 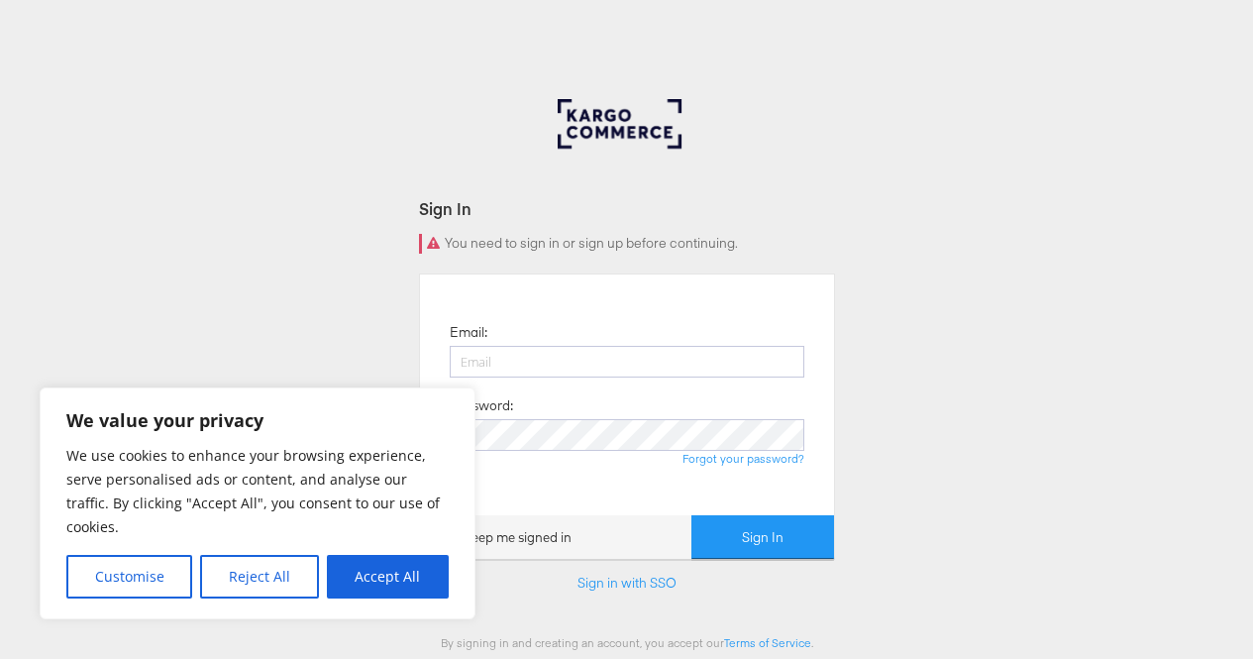 I want to click on a: Forgot your password?, so click(x=743, y=458).